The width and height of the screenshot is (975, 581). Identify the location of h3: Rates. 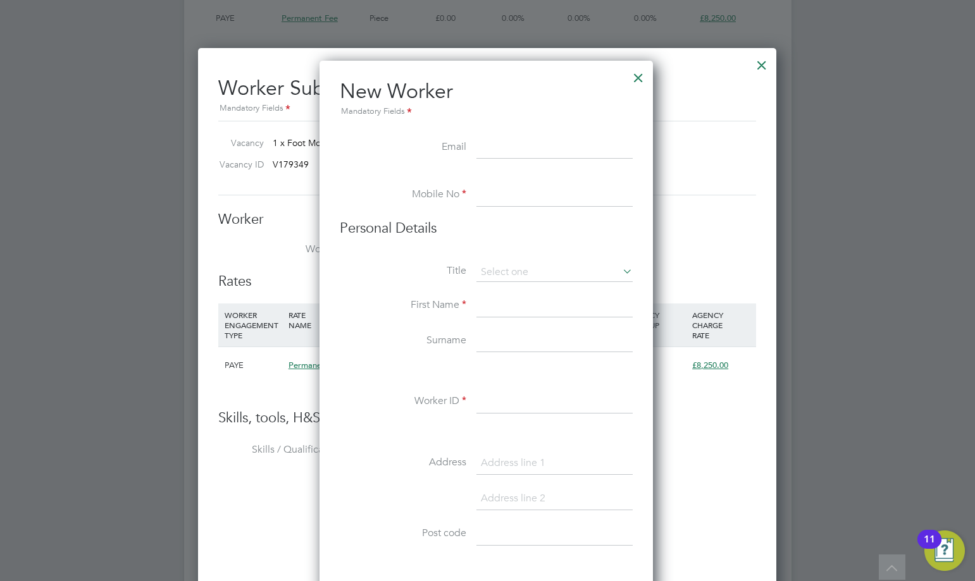
(487, 282).